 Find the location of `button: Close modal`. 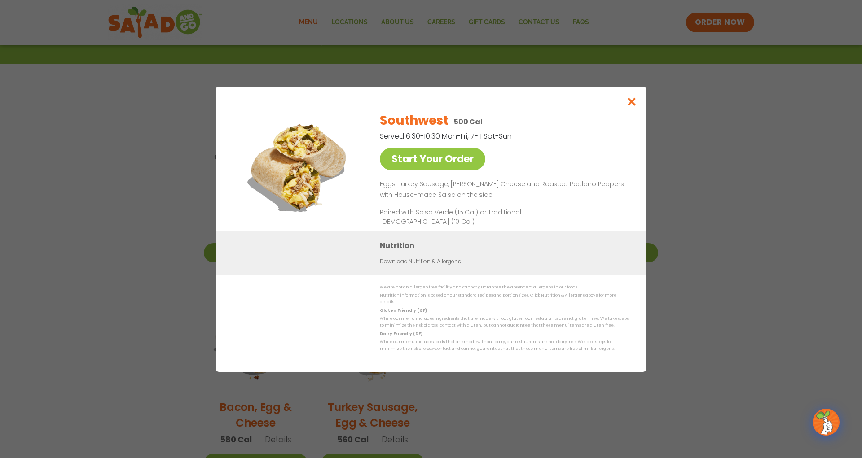

button: Close modal is located at coordinates (631, 101).